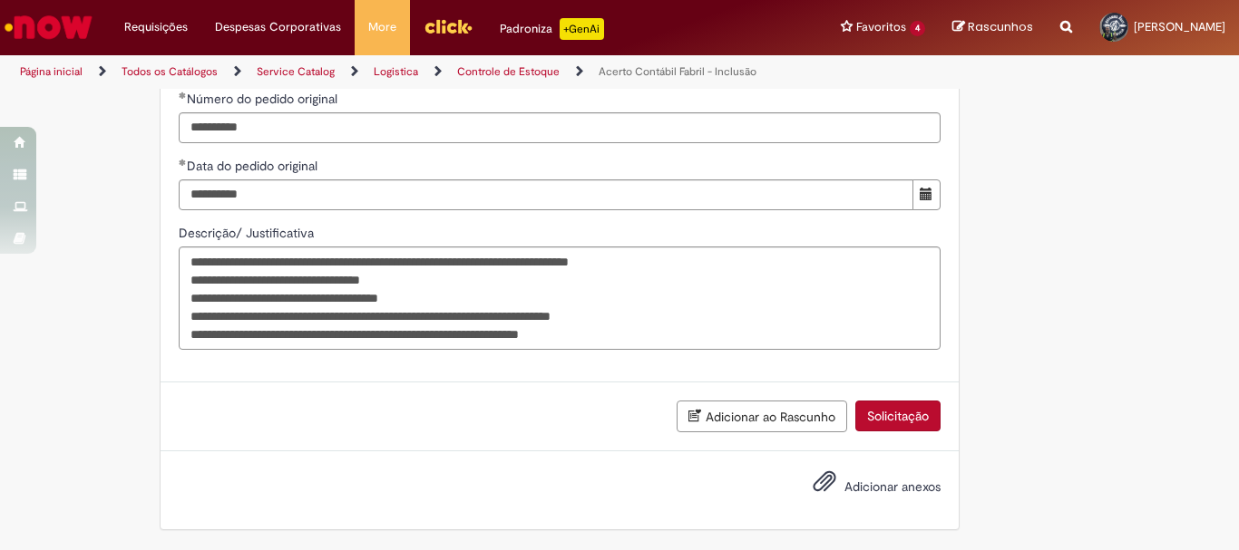 The image size is (1239, 550). I want to click on a: Rascunhos, so click(992, 27).